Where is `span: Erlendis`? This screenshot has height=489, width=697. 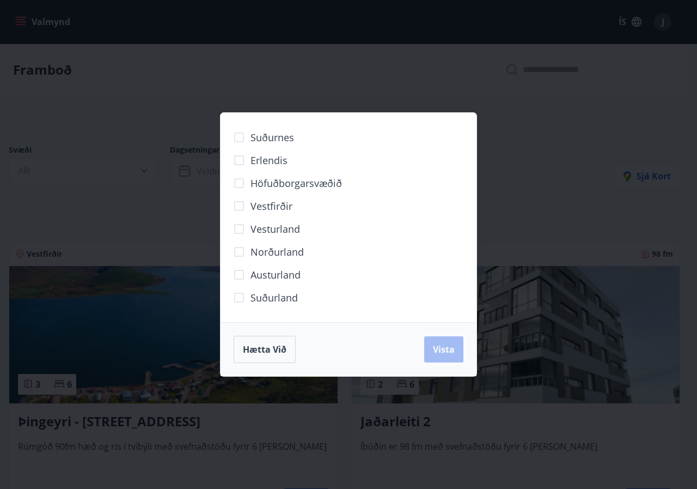
span: Erlendis is located at coordinates (269, 160).